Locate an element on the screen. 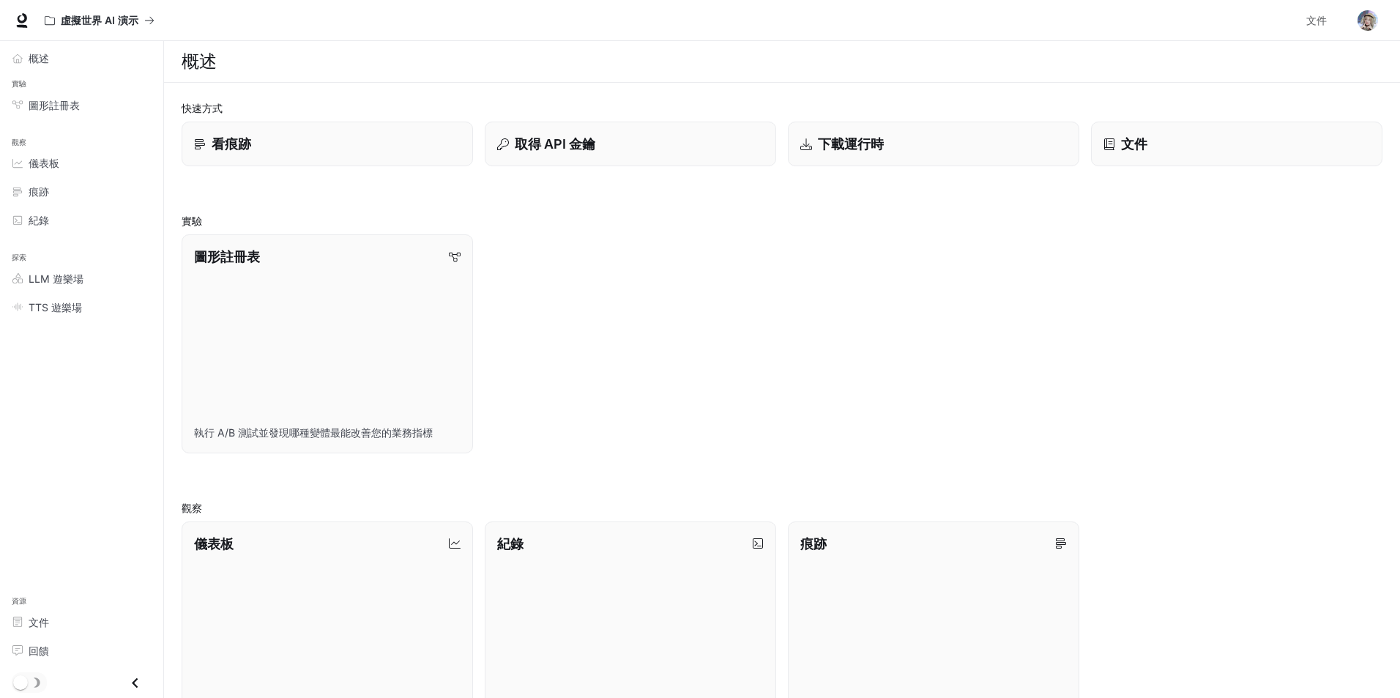  button: 取得 API 金鑰 is located at coordinates (630, 143).